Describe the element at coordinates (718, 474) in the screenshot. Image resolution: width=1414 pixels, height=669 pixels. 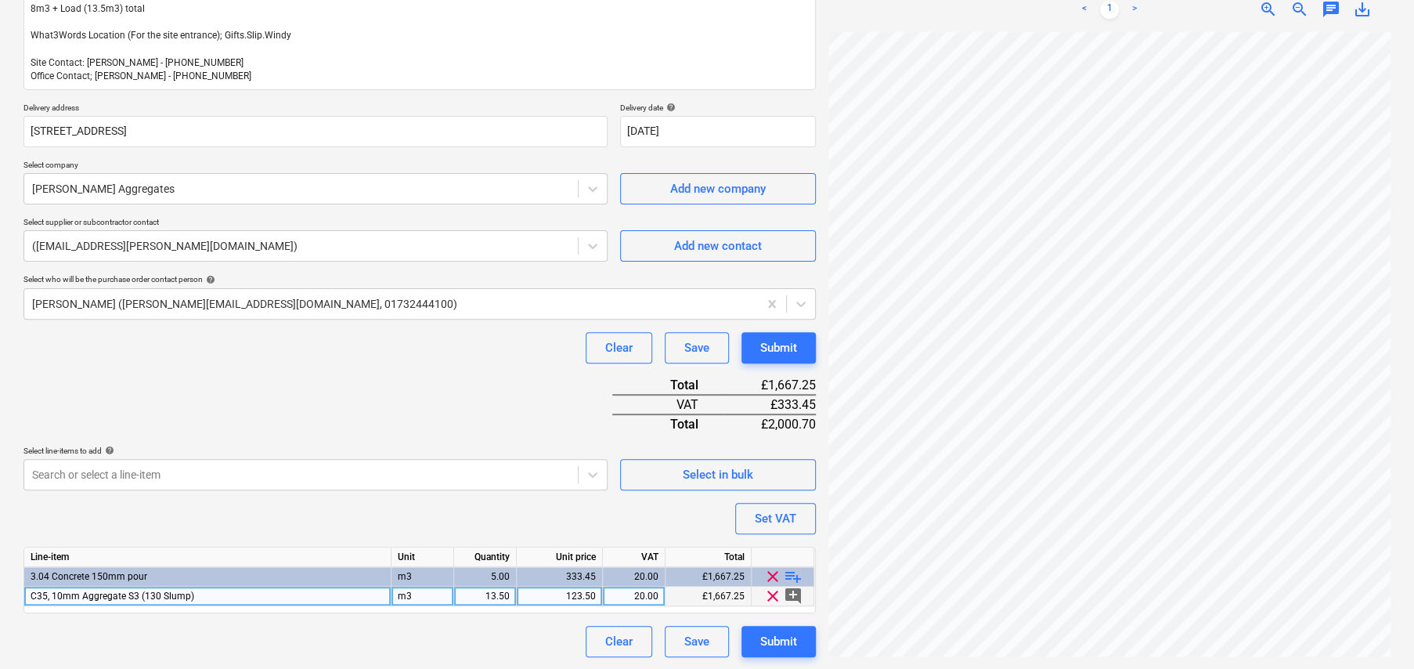
I see `div: Select in bulk` at that location.